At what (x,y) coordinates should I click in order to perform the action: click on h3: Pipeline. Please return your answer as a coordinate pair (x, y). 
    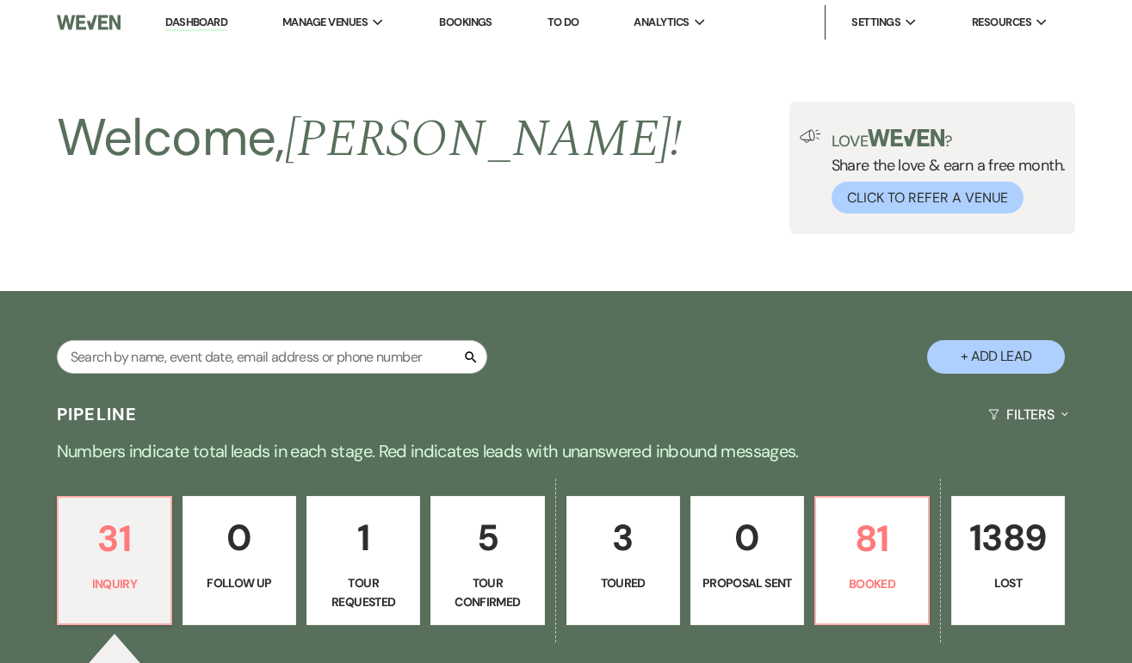
    Looking at the image, I should click on (97, 414).